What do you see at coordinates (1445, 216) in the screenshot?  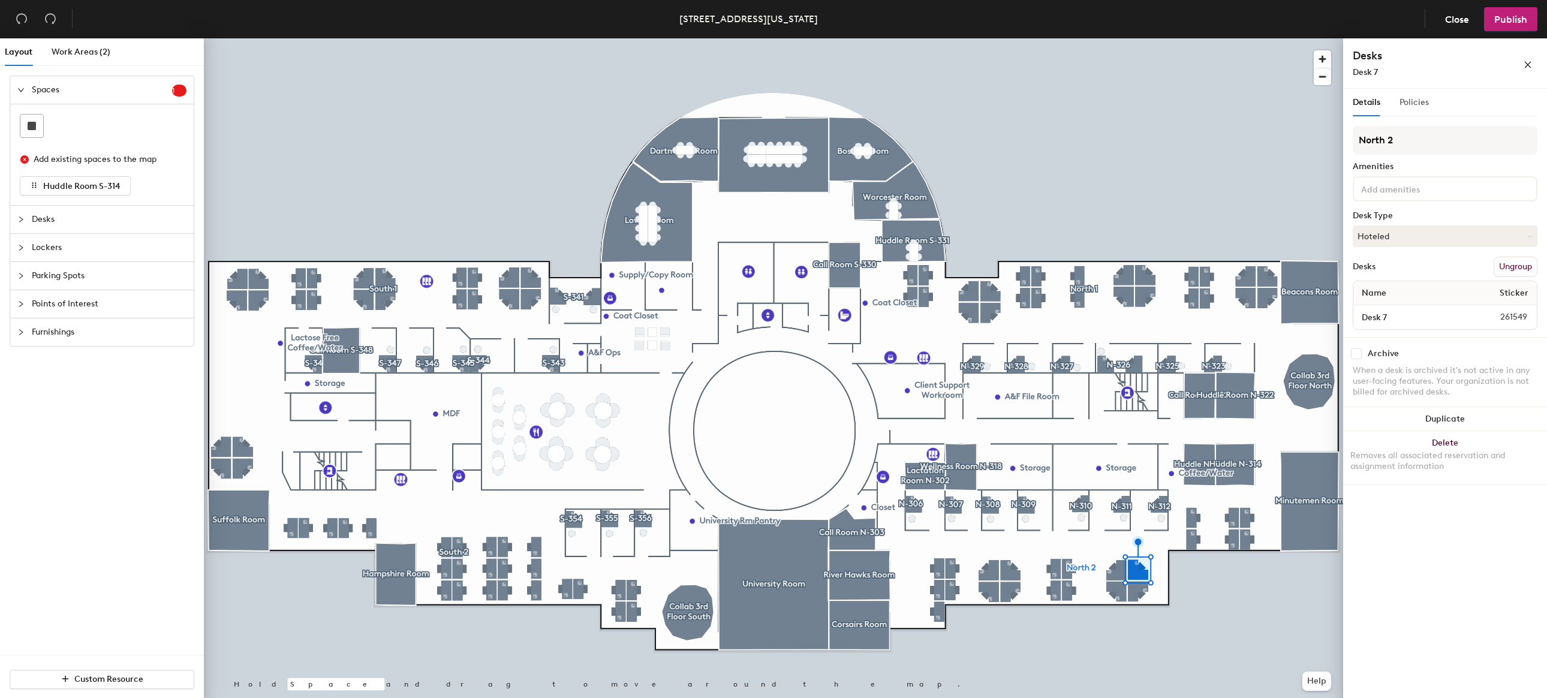 I see `div: Desk Type` at bounding box center [1445, 216].